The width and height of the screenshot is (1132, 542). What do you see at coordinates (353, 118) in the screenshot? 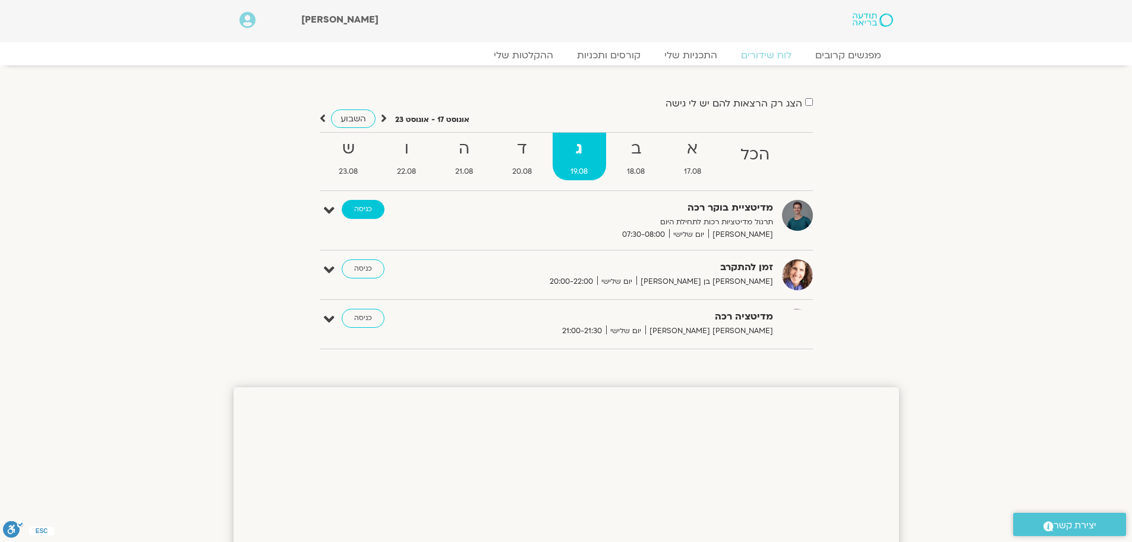
I see `a: השבוע` at bounding box center [353, 118].